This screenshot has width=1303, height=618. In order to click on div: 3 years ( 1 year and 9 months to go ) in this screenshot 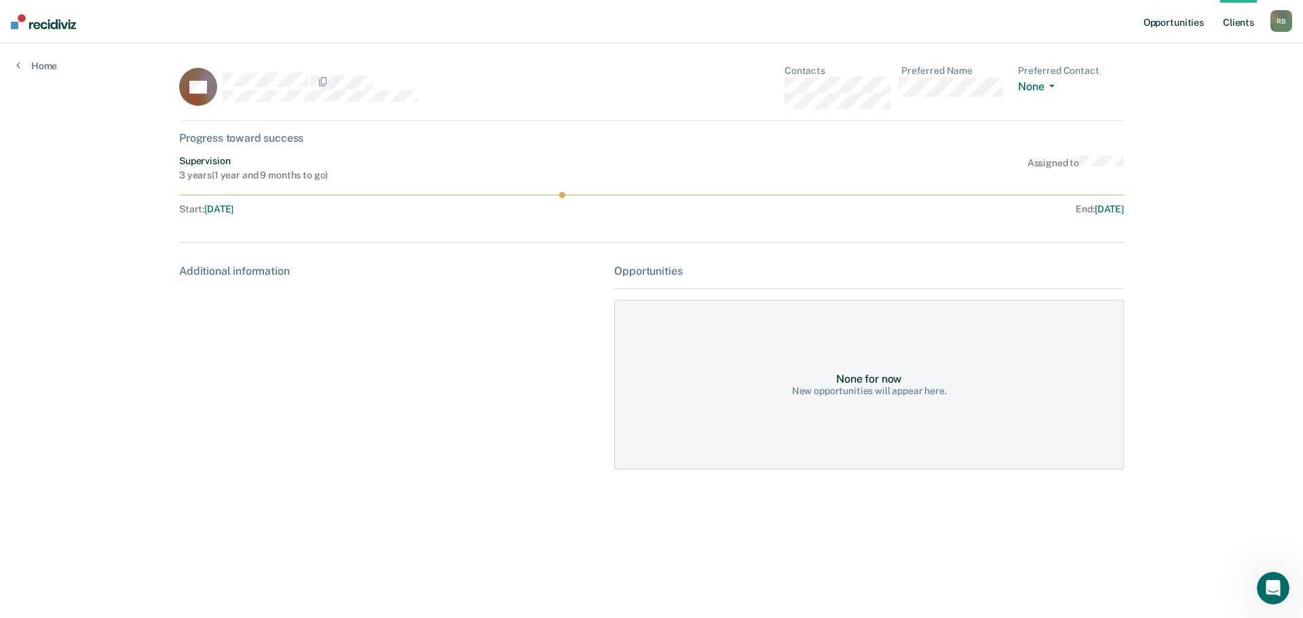, I will do `click(253, 175)`.